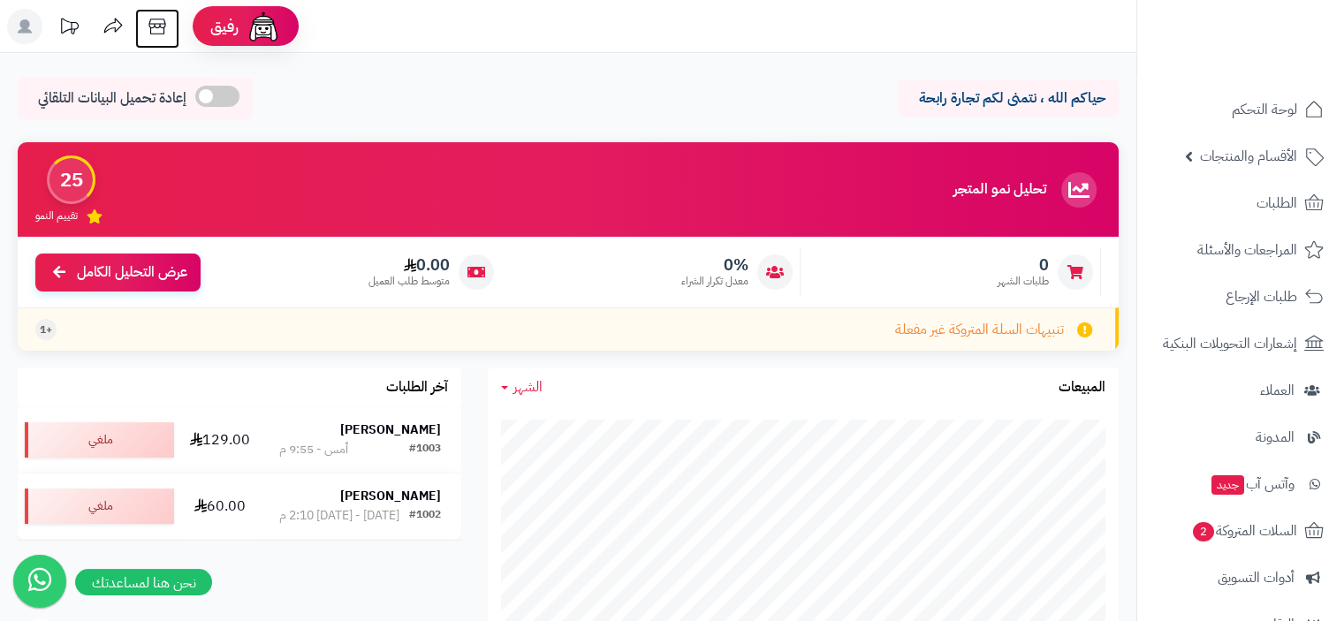 This screenshot has height=621, width=1344. I want to click on span: متوسط طلب العميل, so click(409, 281).